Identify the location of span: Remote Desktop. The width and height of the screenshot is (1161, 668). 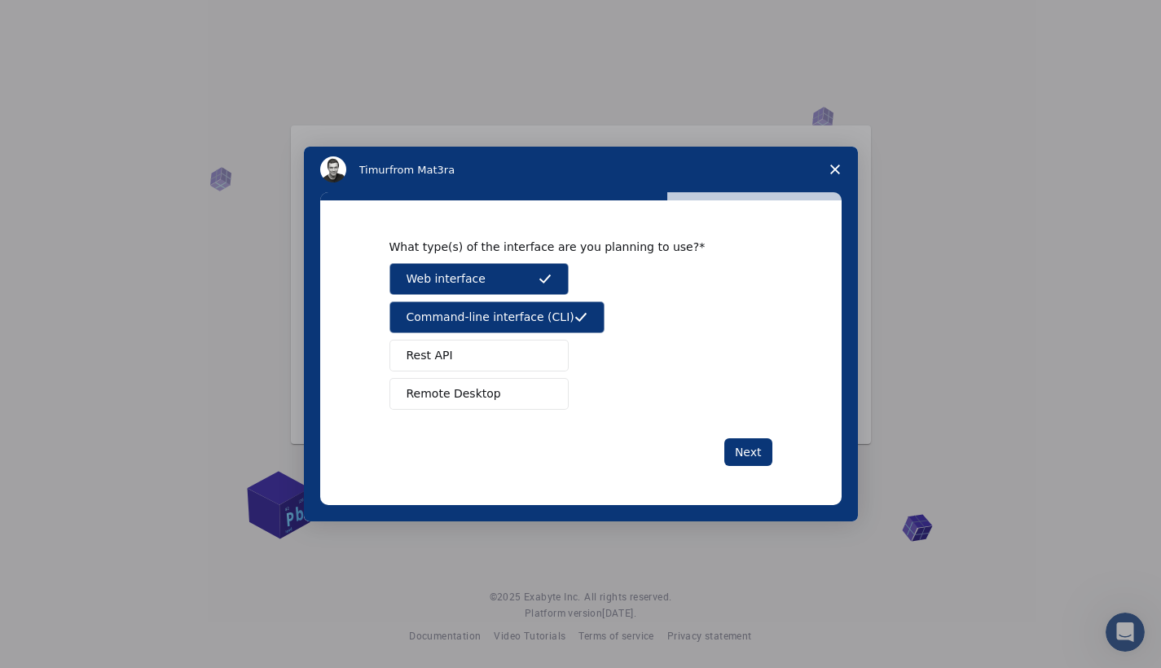
(454, 394).